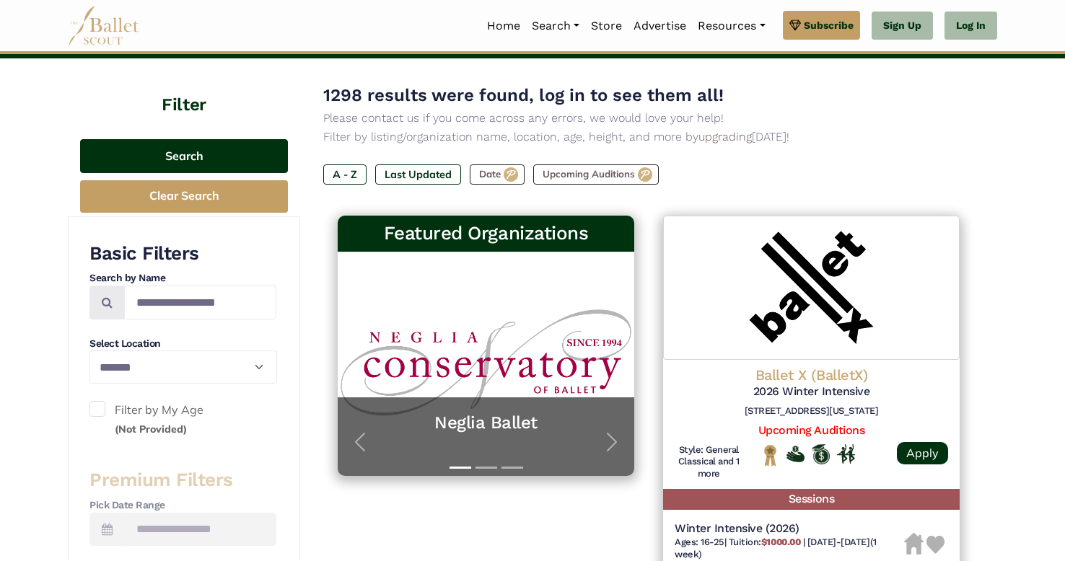 The height and width of the screenshot is (561, 1065). Describe the element at coordinates (649, 118) in the screenshot. I see `p: Please contact us if you come across any errors, we would love your help!` at that location.